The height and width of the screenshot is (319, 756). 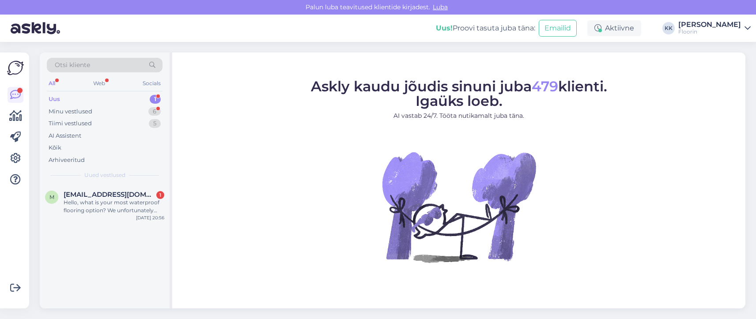 What do you see at coordinates (444, 28) in the screenshot?
I see `b: Uus!` at bounding box center [444, 28].